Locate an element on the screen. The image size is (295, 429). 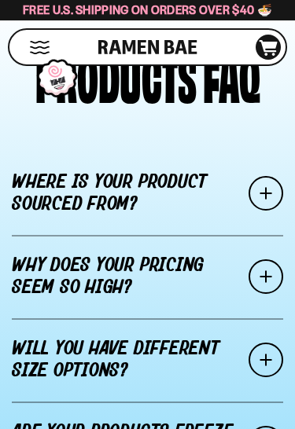
div: PRODUCTS is located at coordinates (116, 76).